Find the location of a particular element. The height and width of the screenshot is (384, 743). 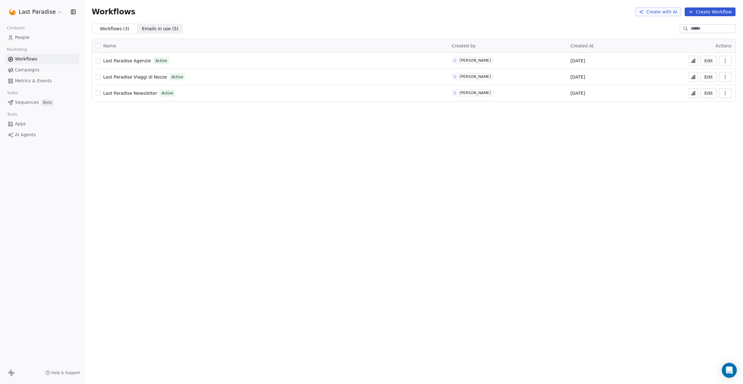

span: Last Paradise Agenzie is located at coordinates (127, 61).